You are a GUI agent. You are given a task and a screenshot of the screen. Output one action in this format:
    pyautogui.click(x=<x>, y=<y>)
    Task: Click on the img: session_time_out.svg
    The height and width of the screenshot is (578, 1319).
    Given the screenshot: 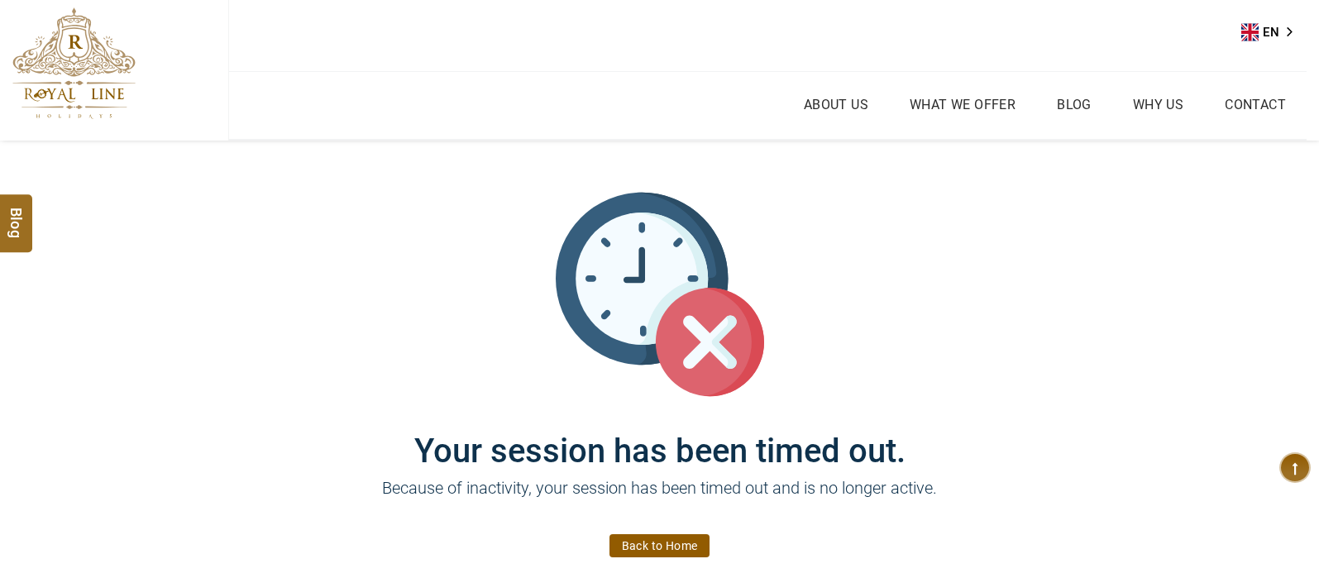 What is the action you would take?
    pyautogui.click(x=660, y=294)
    